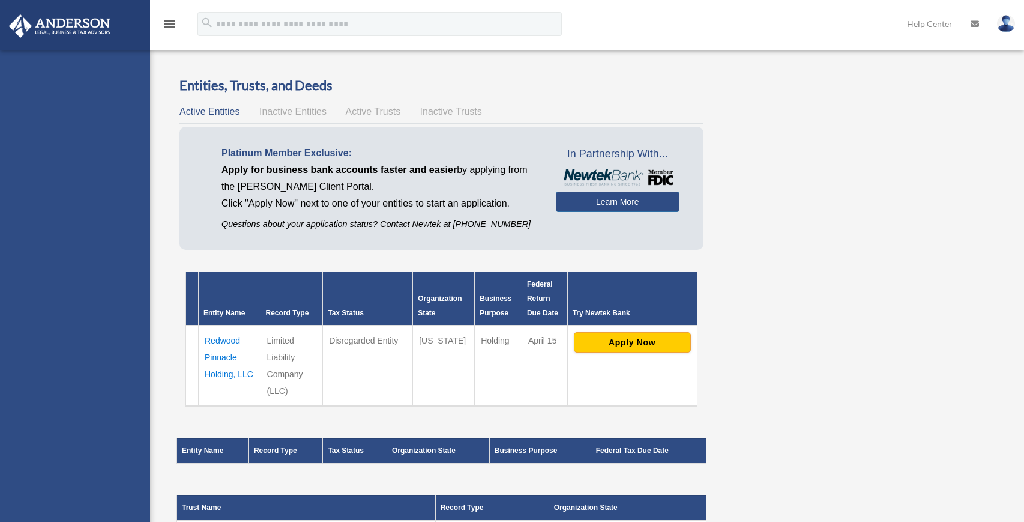 This screenshot has width=1024, height=522. Describe the element at coordinates (210, 111) in the screenshot. I see `span: Active Entities` at that location.